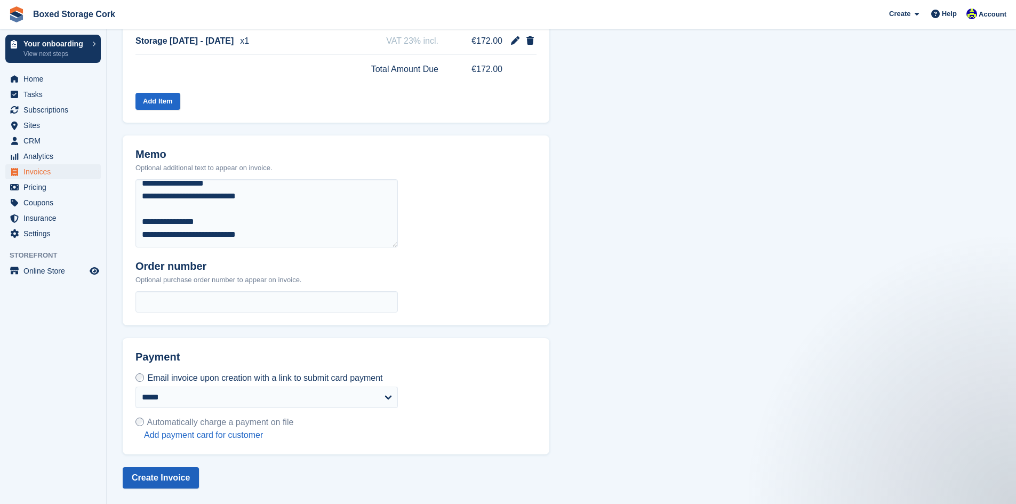 The image size is (1016, 504). What do you see at coordinates (55, 271) in the screenshot?
I see `span: Online Store` at bounding box center [55, 271].